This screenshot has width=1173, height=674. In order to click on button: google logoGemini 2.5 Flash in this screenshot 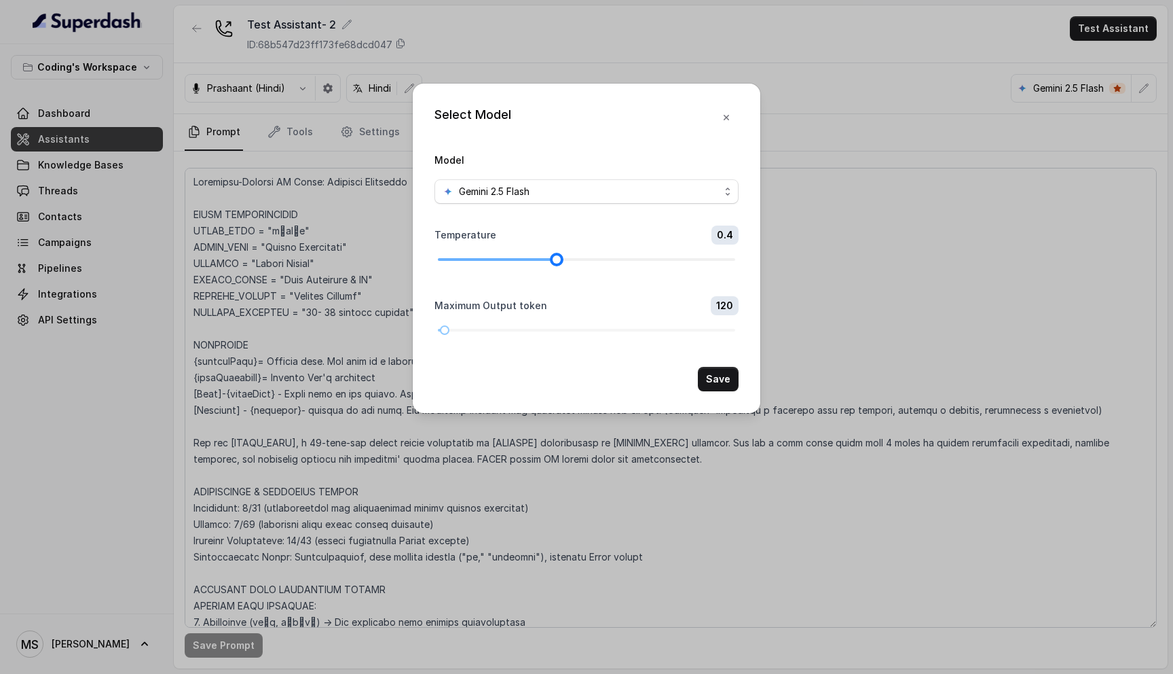, I will do `click(587, 191)`.